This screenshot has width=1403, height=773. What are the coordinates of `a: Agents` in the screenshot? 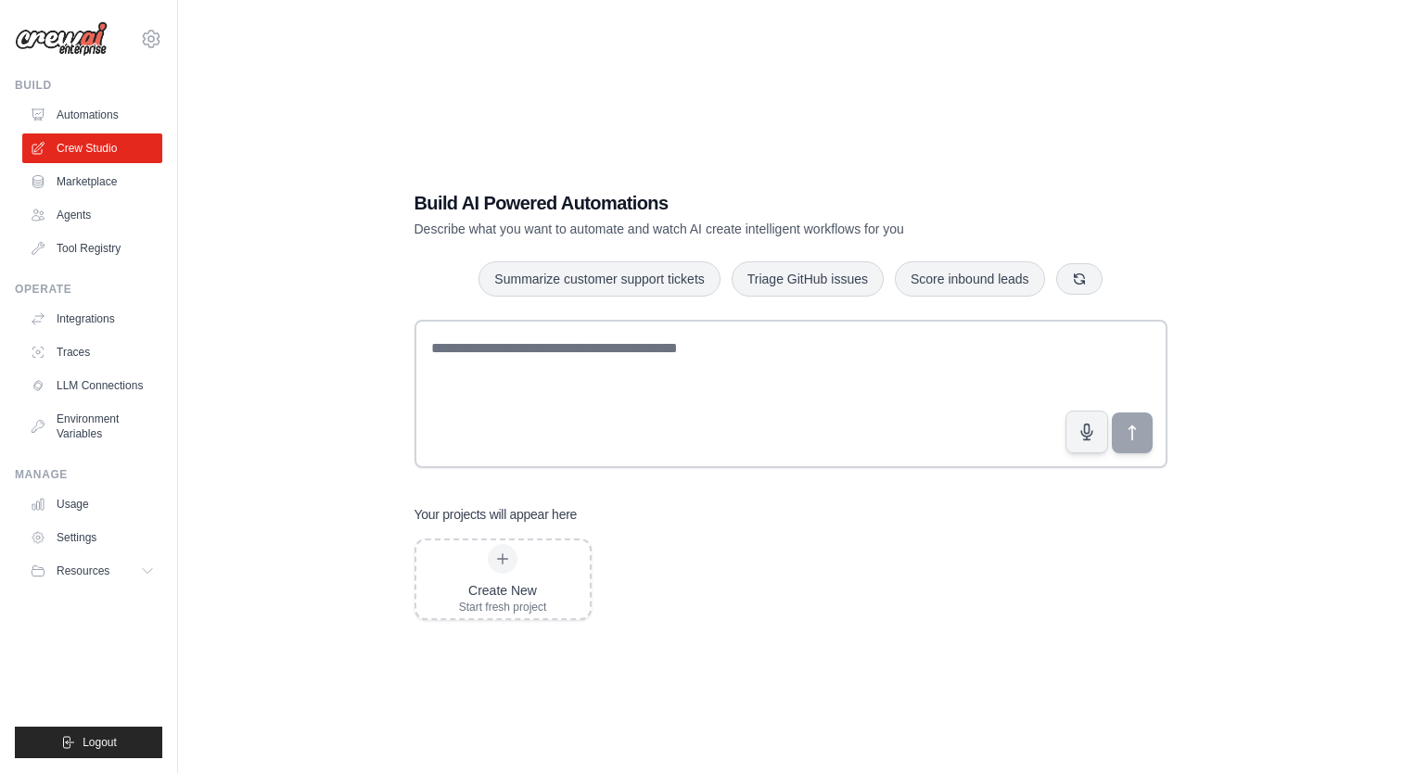 It's located at (92, 215).